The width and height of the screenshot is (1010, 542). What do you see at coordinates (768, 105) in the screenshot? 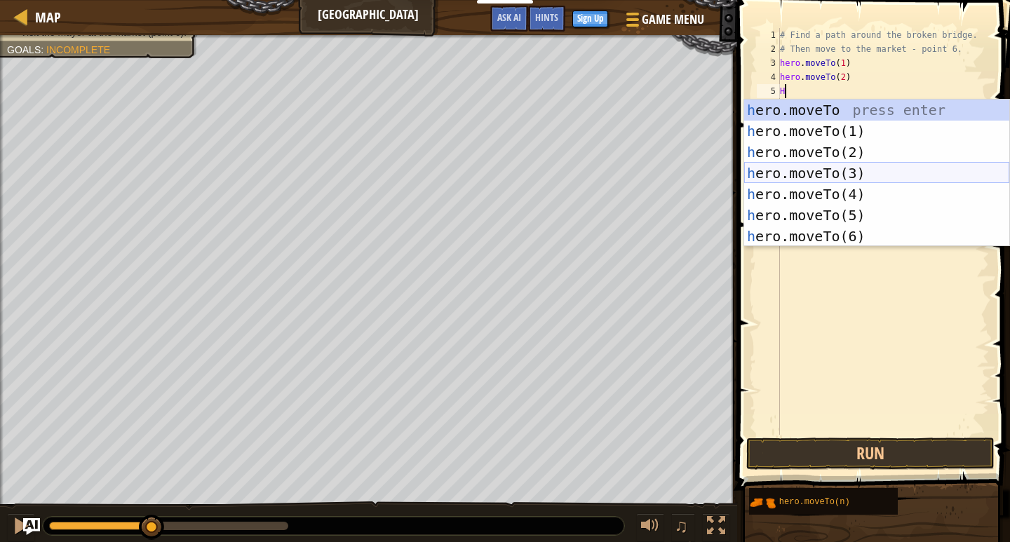
I see `div: 6` at bounding box center [768, 105].